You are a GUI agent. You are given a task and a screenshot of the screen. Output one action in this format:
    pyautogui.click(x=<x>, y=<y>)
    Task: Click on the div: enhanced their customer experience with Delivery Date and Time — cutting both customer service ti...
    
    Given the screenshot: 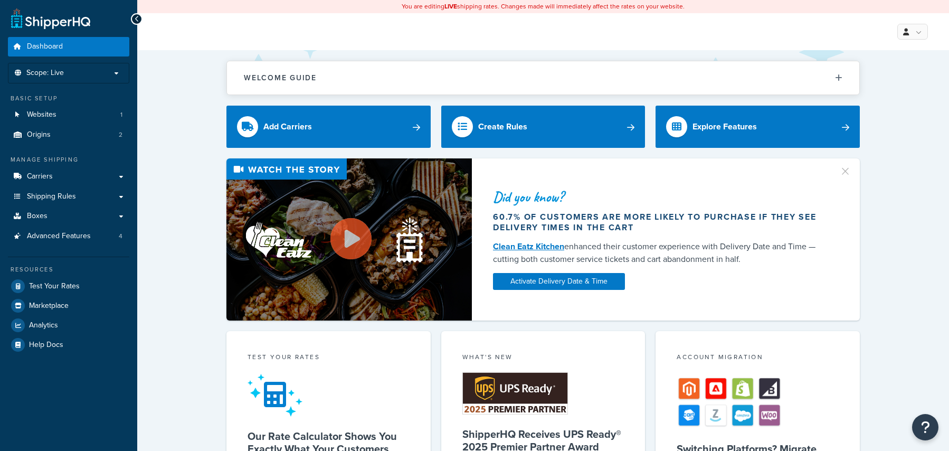 What is the action you would take?
    pyautogui.click(x=660, y=253)
    